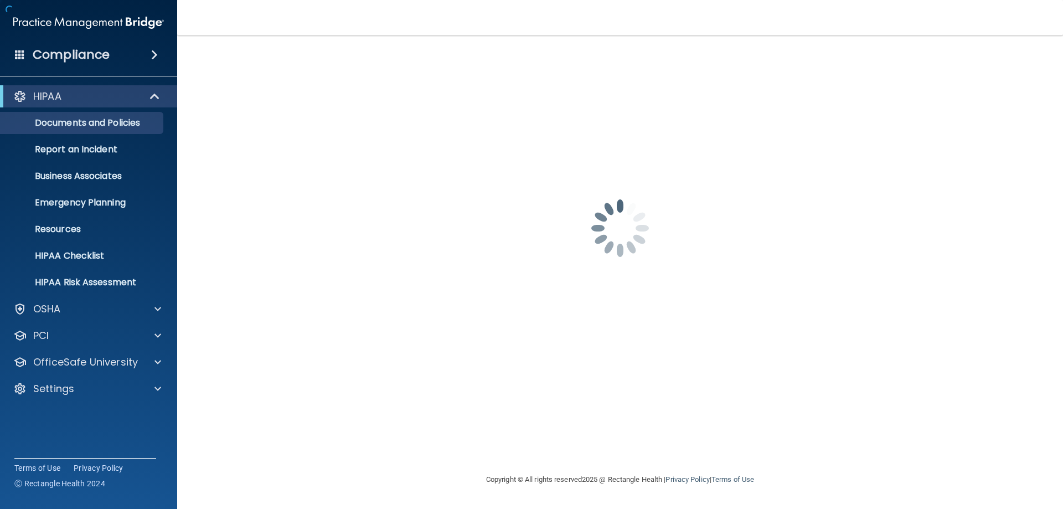 This screenshot has width=1063, height=509. What do you see at coordinates (47, 309) in the screenshot?
I see `p: OSHA` at bounding box center [47, 309].